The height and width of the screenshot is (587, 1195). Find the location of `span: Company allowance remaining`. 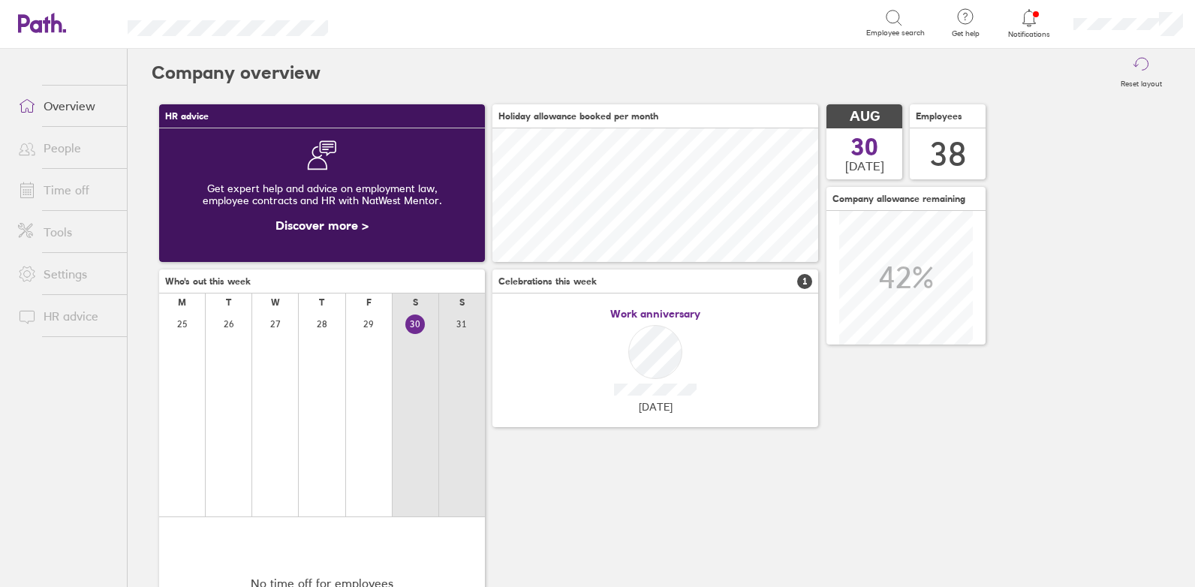

span: Company allowance remaining is located at coordinates (898, 199).